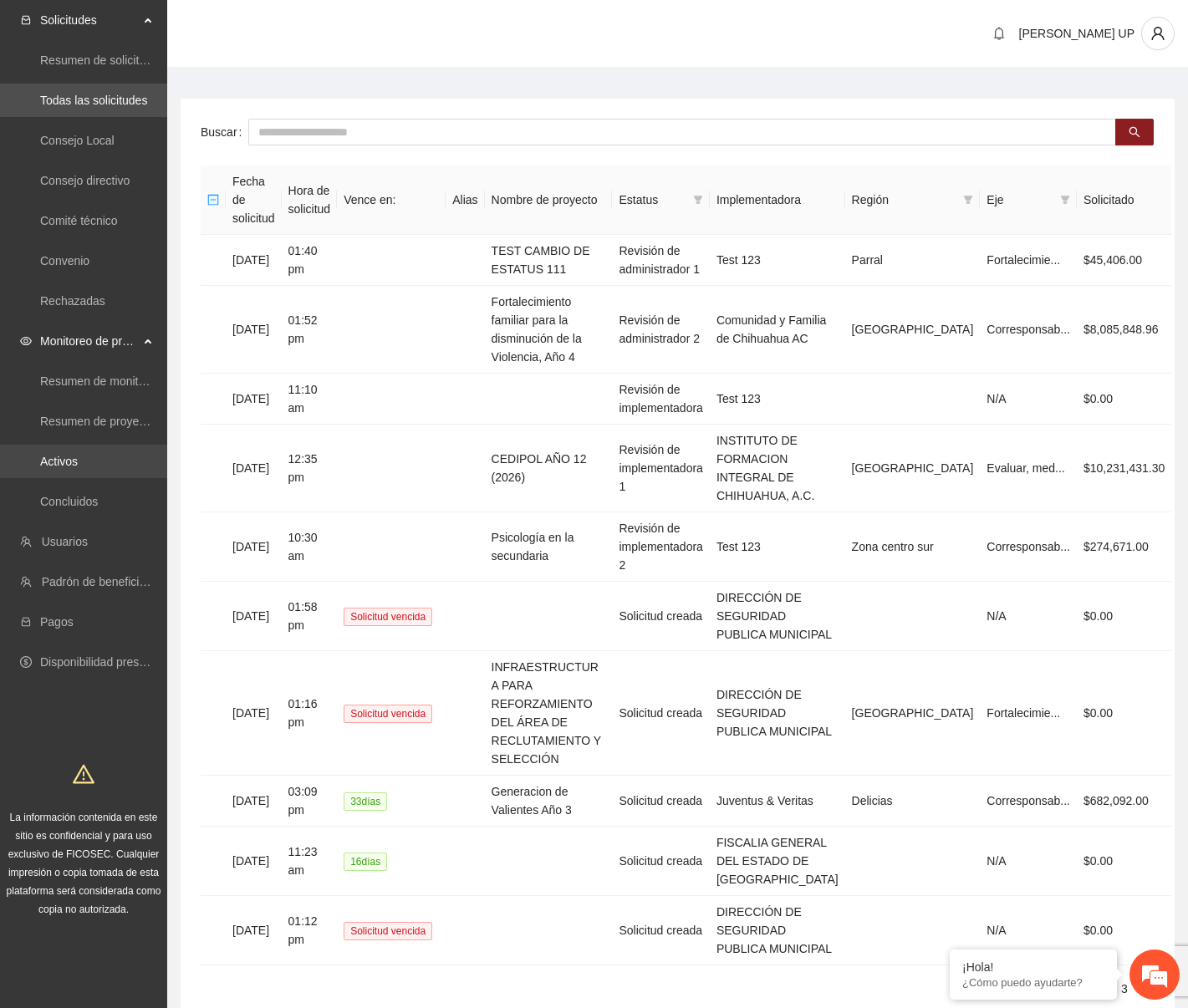 The height and width of the screenshot is (1008, 1188). I want to click on td: 03:09 pm, so click(309, 801).